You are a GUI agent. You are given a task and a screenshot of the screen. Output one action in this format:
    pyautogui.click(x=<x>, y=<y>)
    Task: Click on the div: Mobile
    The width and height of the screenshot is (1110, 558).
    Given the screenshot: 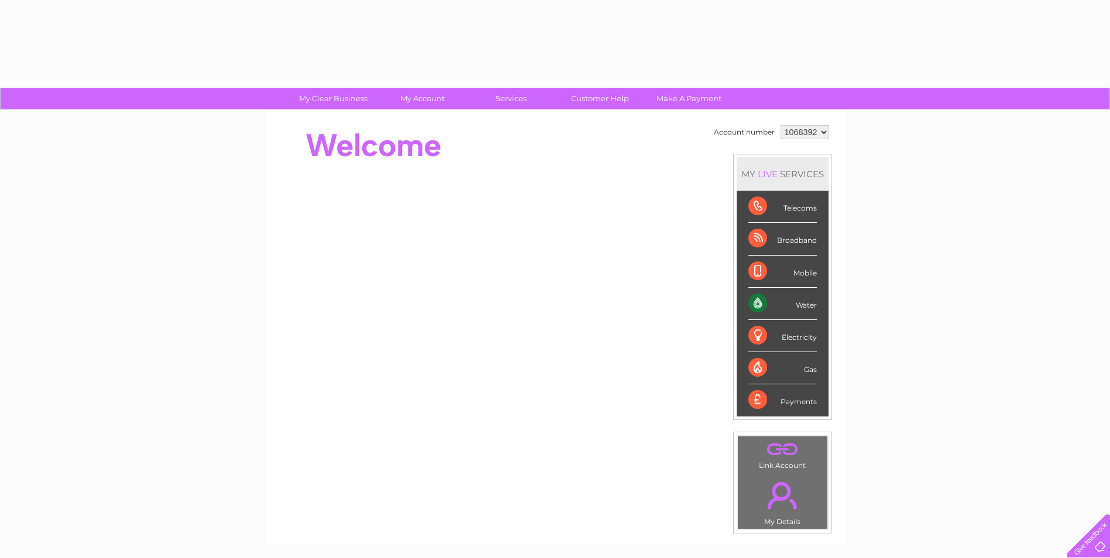 What is the action you would take?
    pyautogui.click(x=782, y=271)
    